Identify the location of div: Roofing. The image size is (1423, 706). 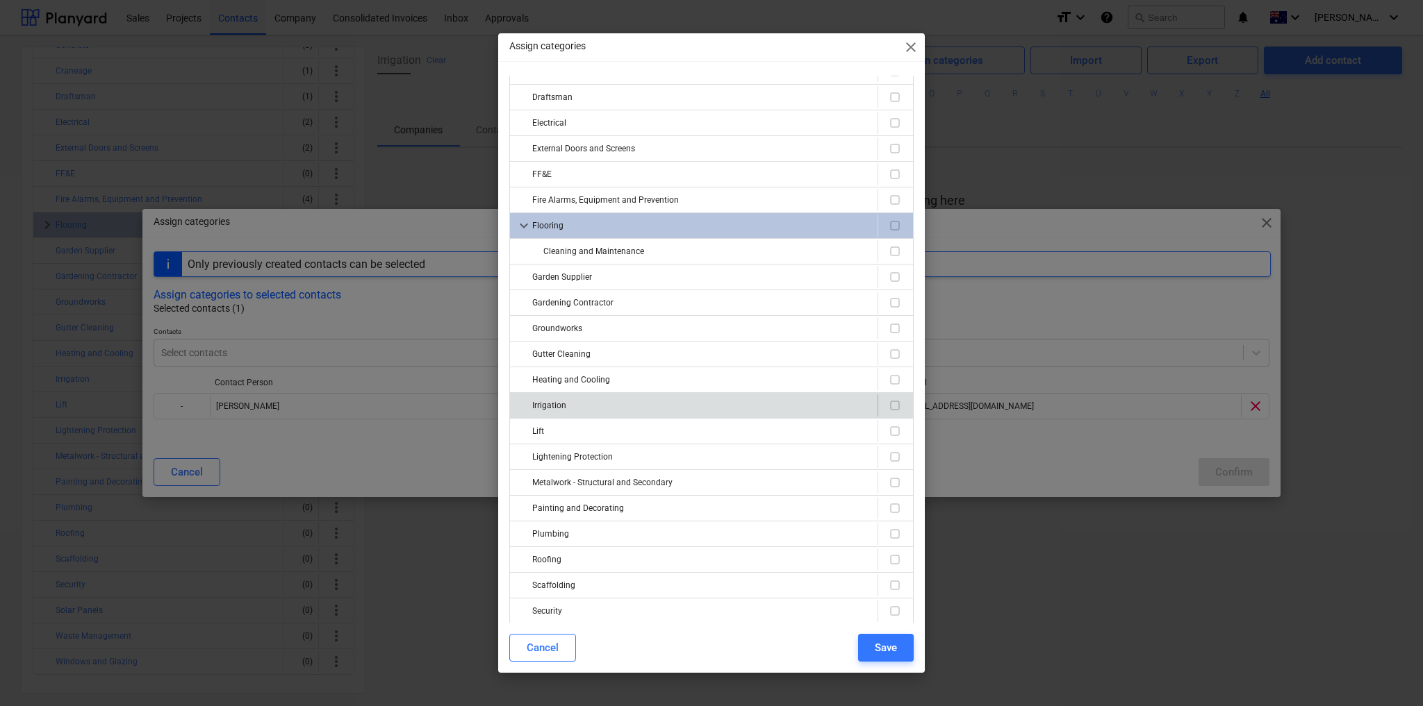
(702, 560).